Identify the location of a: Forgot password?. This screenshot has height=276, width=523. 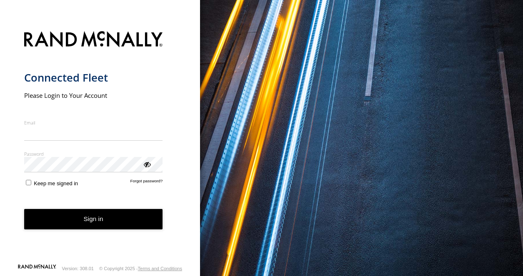
(147, 182).